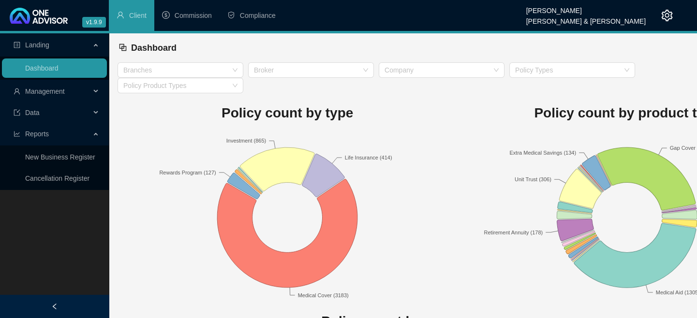 Image resolution: width=697 pixels, height=318 pixels. I want to click on span: Data, so click(32, 113).